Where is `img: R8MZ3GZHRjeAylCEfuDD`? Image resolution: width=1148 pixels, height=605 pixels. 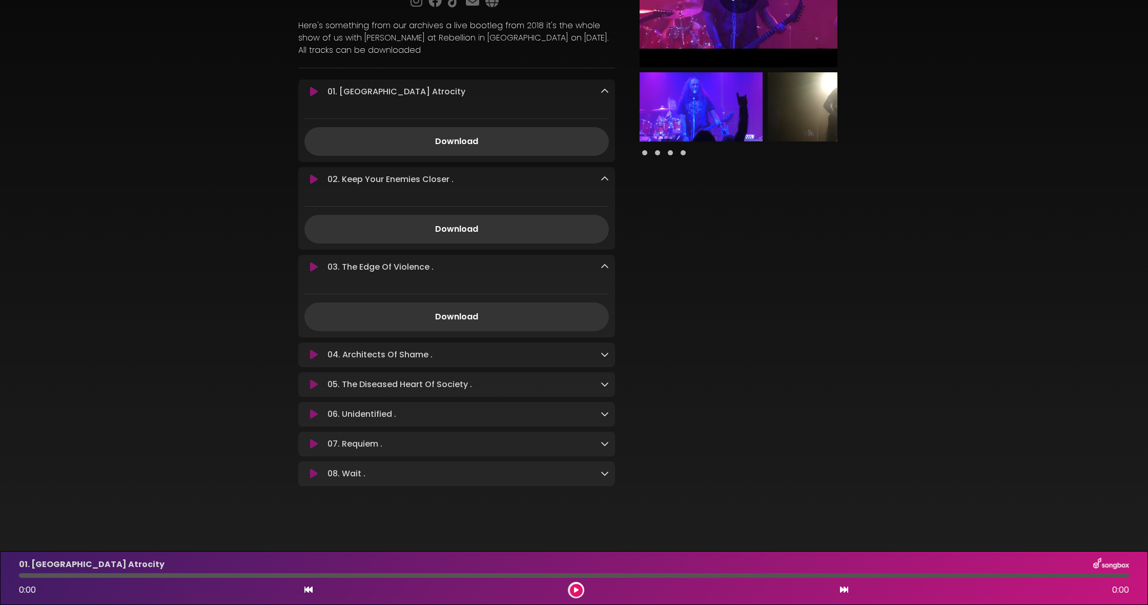
img: R8MZ3GZHRjeAylCEfuDD is located at coordinates (829, 107).